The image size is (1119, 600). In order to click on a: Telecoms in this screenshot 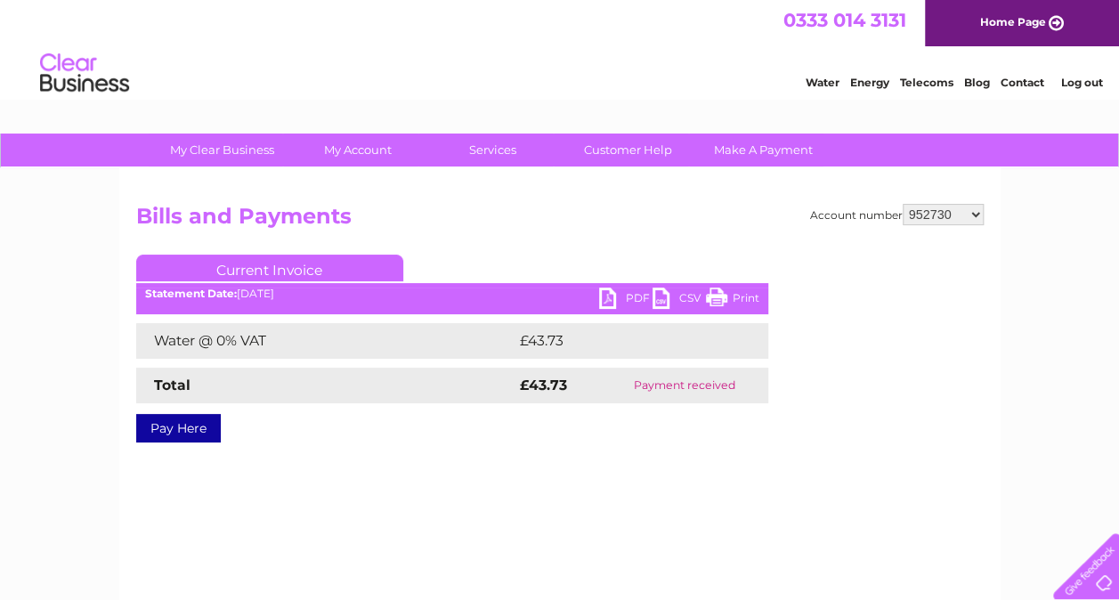, I will do `click(927, 82)`.